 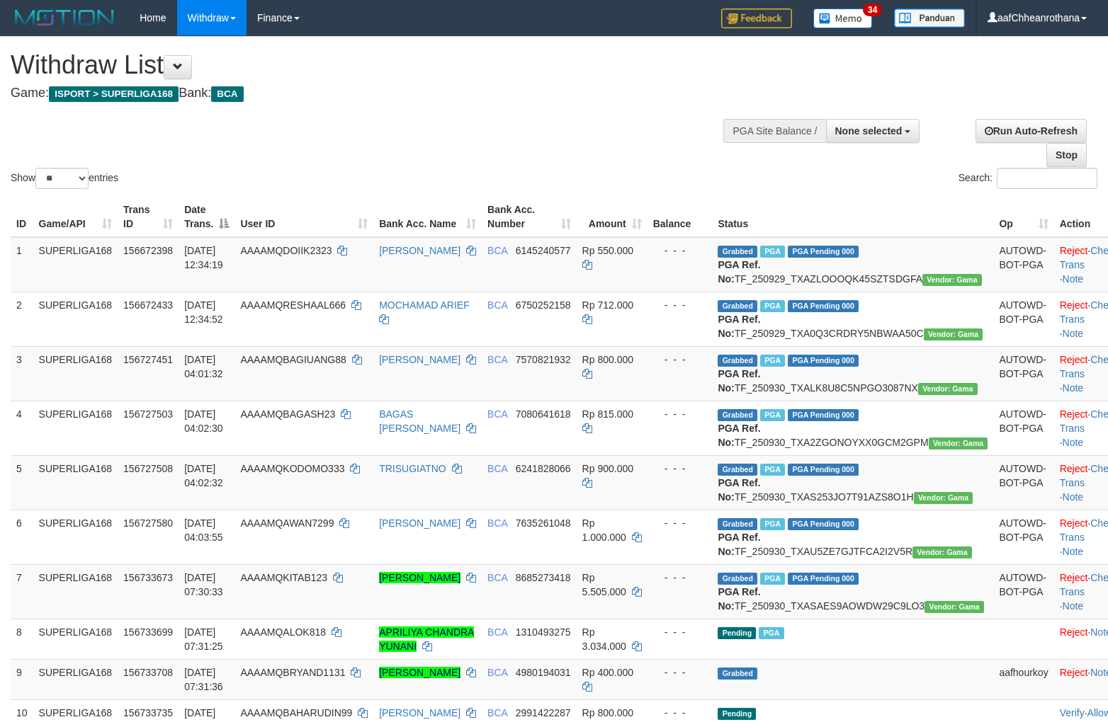 What do you see at coordinates (608, 469) in the screenshot?
I see `span: Rp 900.000` at bounding box center [608, 469].